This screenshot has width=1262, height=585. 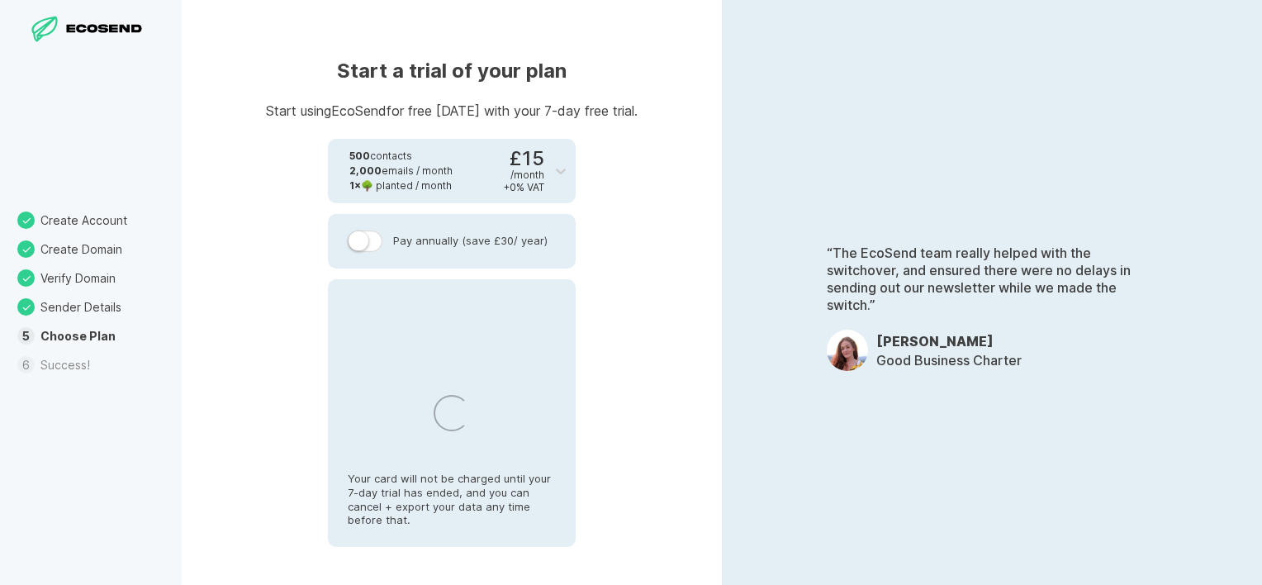 What do you see at coordinates (527, 174) in the screenshot?
I see `div: / month` at bounding box center [527, 174].